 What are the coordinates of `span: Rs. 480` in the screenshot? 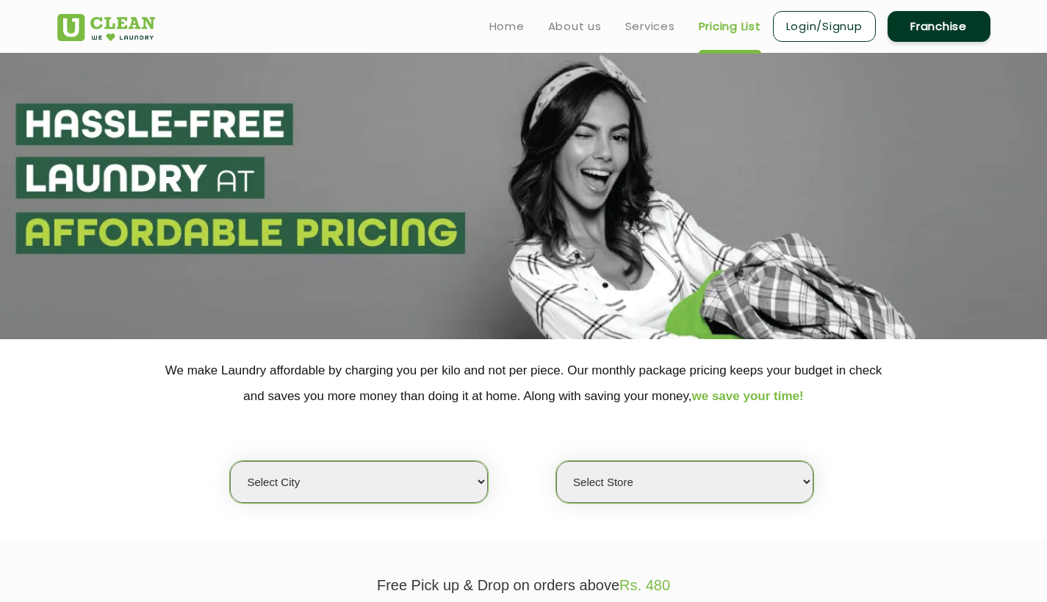 It's located at (644, 585).